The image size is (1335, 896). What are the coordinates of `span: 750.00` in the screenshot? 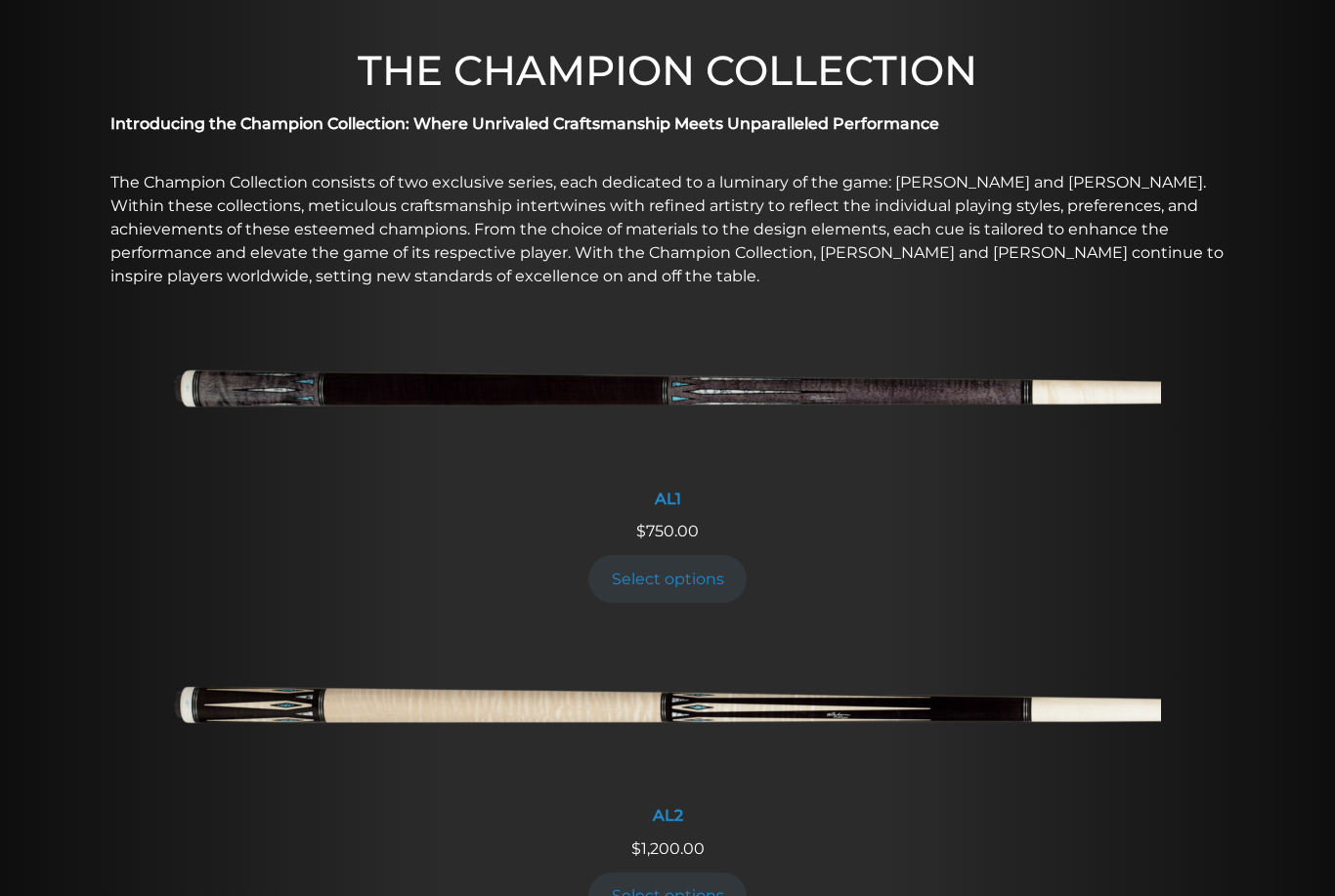 It's located at (667, 532).